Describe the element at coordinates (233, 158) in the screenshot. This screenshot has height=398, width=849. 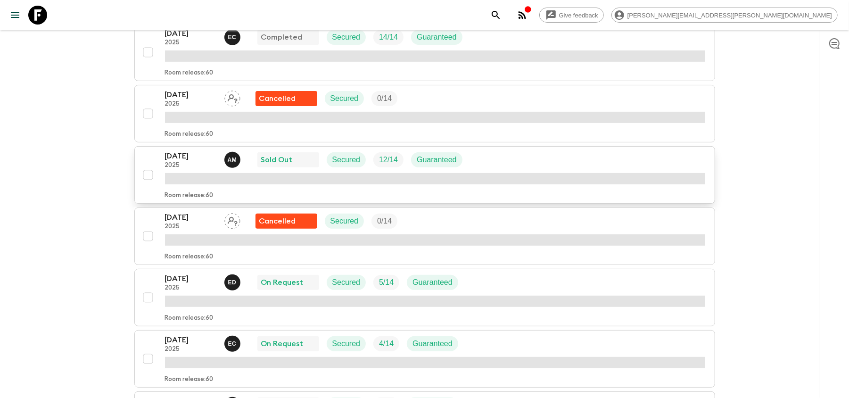
I see `span: Allan Morales` at that location.